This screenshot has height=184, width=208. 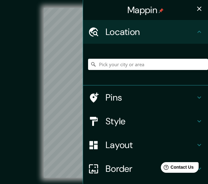 What do you see at coordinates (151, 32) in the screenshot?
I see `h4: Location` at bounding box center [151, 32].